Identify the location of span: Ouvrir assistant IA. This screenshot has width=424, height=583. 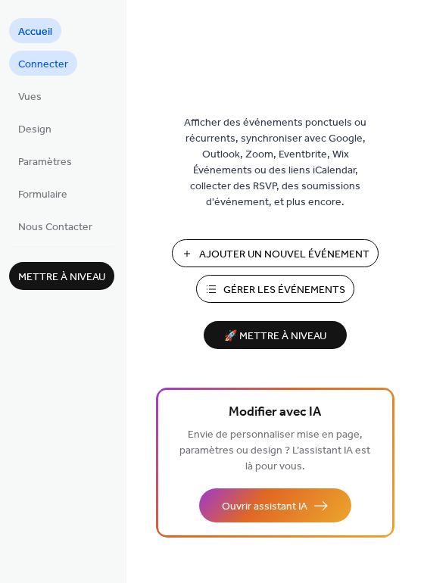
(264, 507).